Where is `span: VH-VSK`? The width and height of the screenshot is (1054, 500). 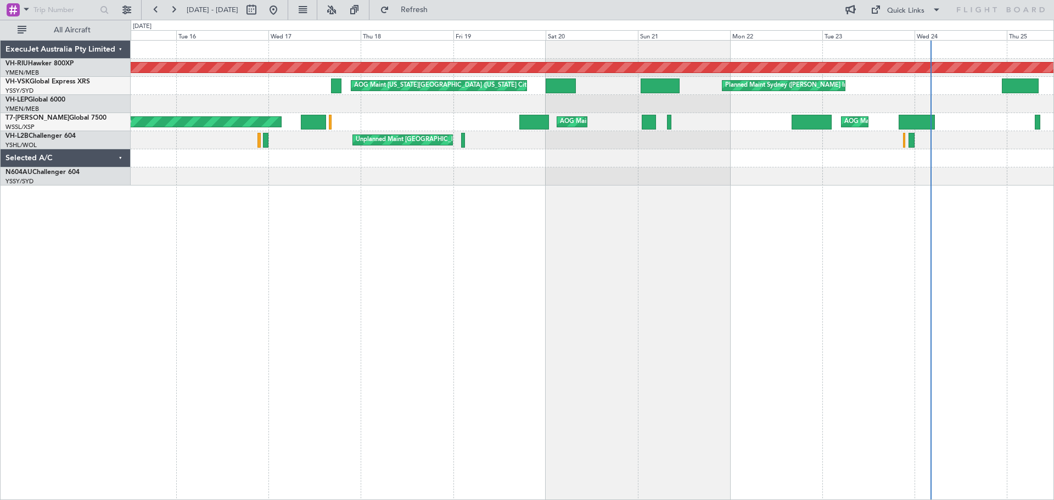 span: VH-VSK is located at coordinates (18, 82).